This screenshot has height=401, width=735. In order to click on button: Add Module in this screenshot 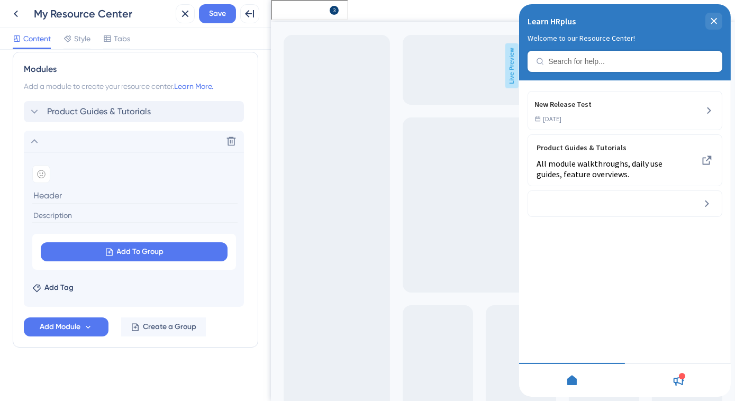, I will do `click(66, 327)`.